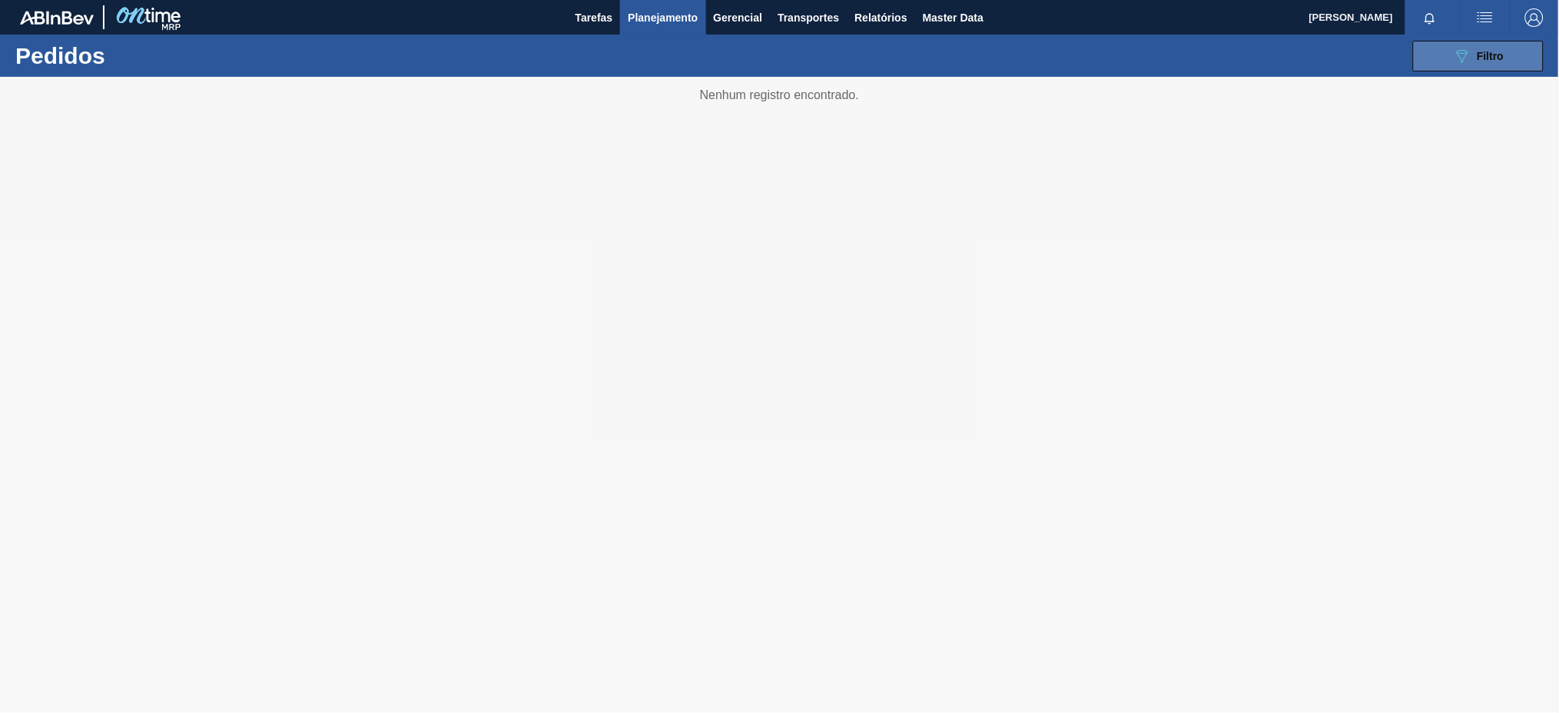 This screenshot has width=1559, height=713. I want to click on img: TNhmsLtSVTkK8tSr43FrP2fwEKptu5GPRR3wAAAABJRU5ErkJggg==, so click(57, 18).